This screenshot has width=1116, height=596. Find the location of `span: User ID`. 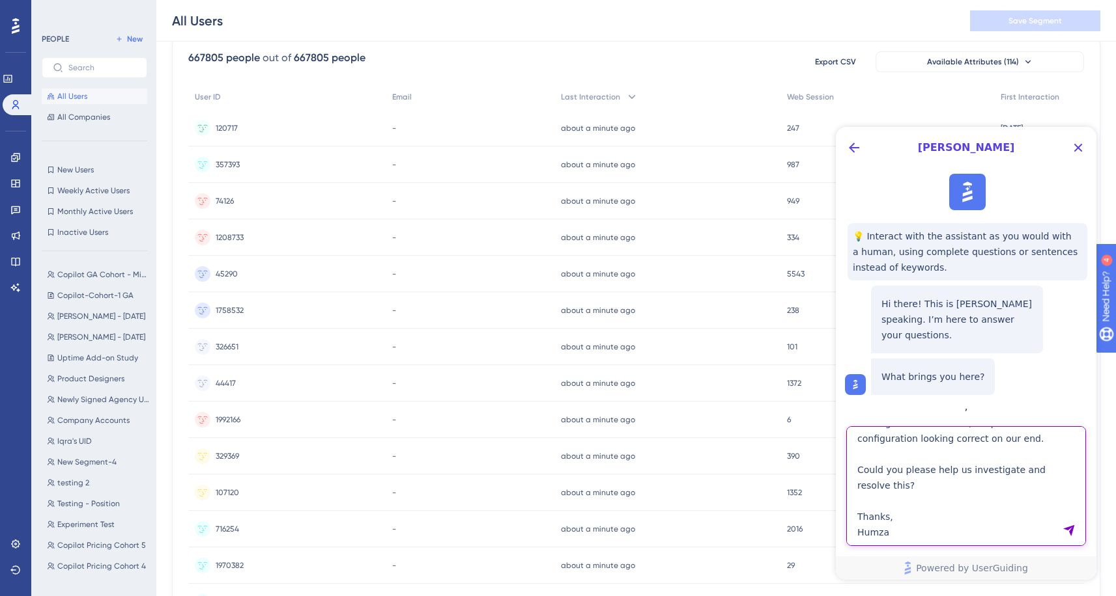

span: User ID is located at coordinates (208, 97).